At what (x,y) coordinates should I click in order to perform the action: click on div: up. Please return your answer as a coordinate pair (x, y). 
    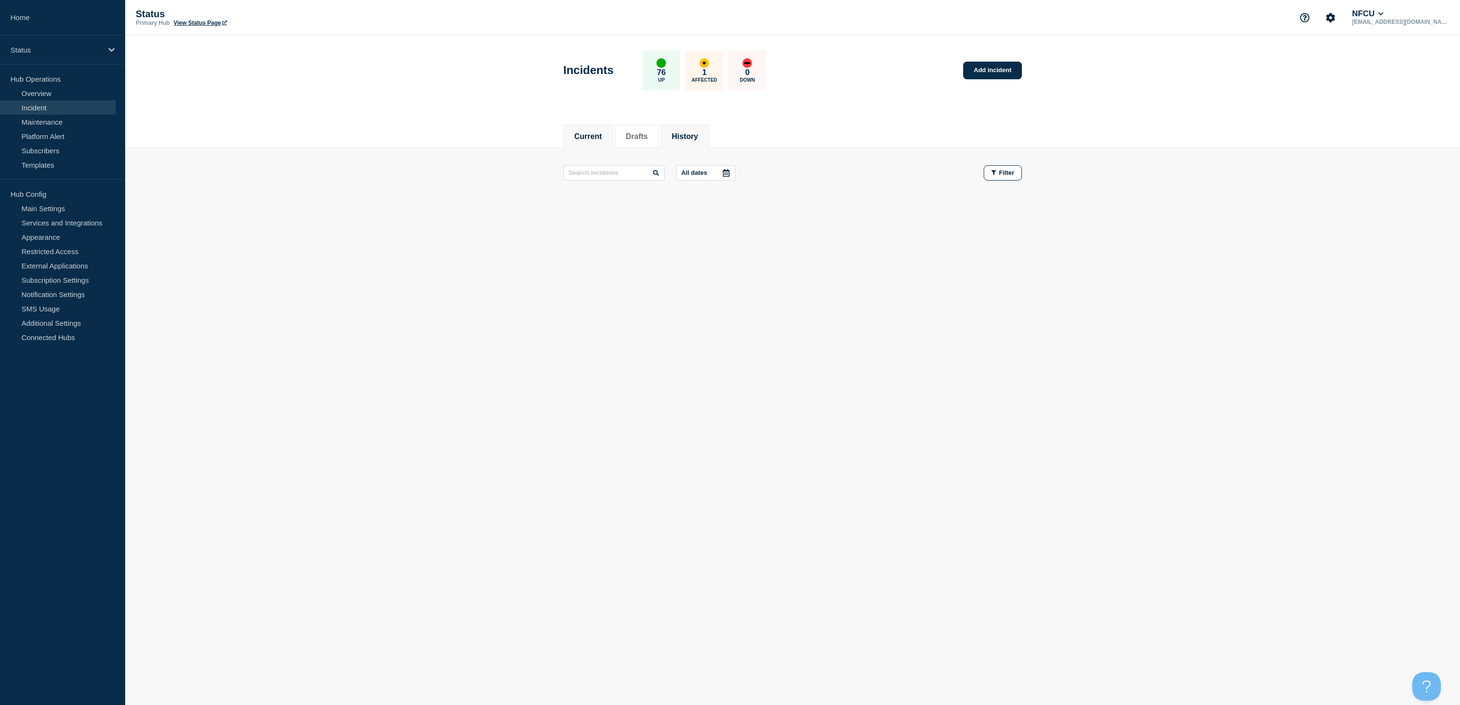
    Looking at the image, I should click on (661, 63).